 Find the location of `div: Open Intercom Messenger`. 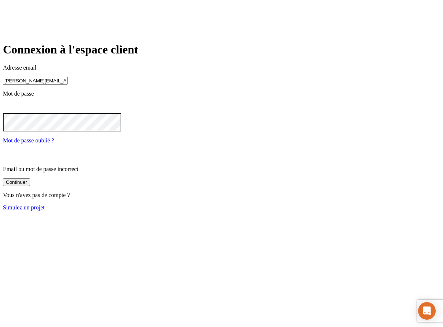

div: Open Intercom Messenger is located at coordinates (427, 311).